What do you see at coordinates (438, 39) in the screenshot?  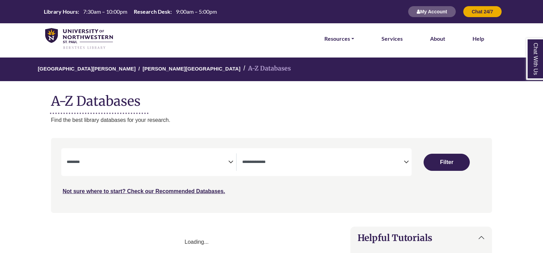 I see `a: About` at bounding box center [438, 39].